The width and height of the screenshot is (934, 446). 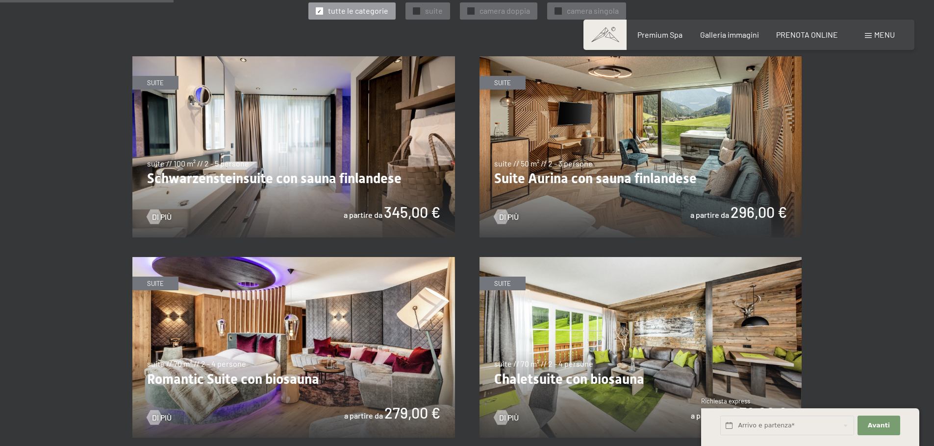 I want to click on span: Galleria immagini, so click(x=729, y=34).